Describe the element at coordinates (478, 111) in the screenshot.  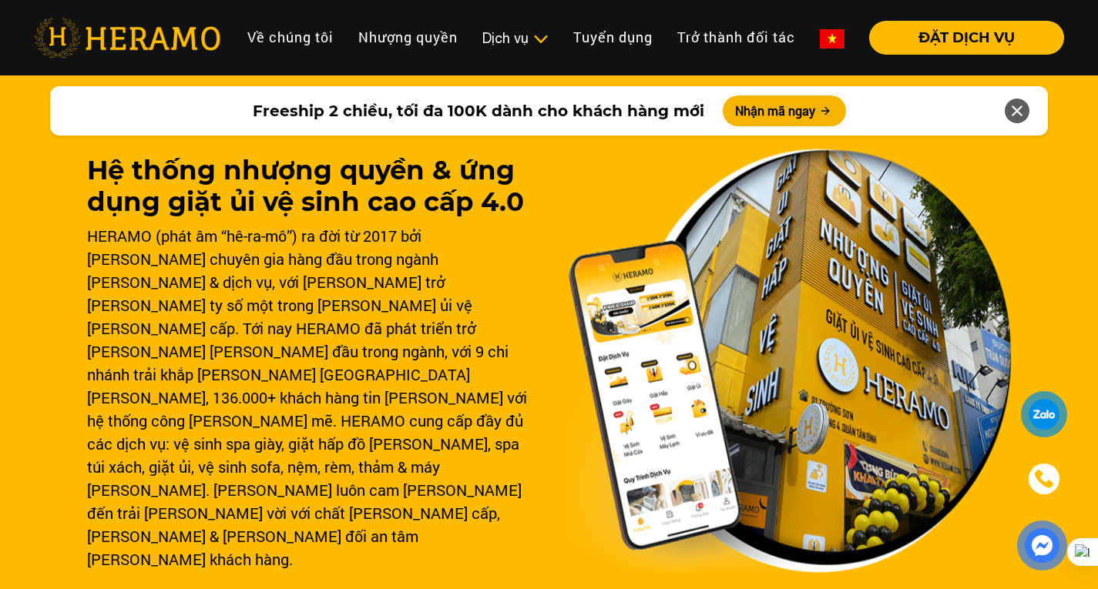
I see `span: Freeship 2 chiều, tối đa 100K dành cho khách hàng mới` at that location.